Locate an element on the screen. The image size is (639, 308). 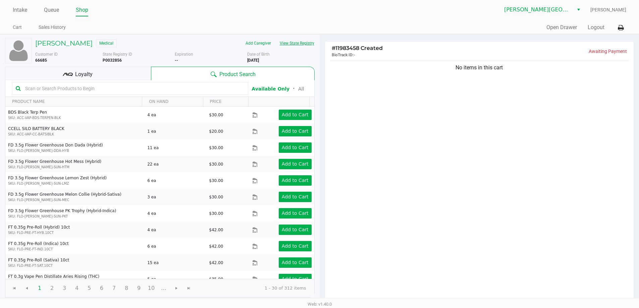
button: View State Registry is located at coordinates (295, 43).